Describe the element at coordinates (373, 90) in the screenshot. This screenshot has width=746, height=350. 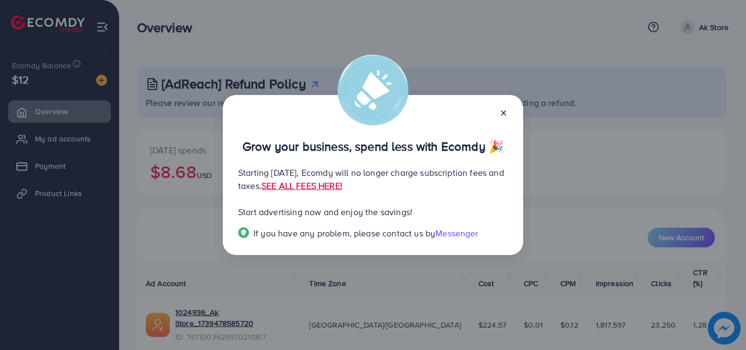
I see `img: alert` at that location.